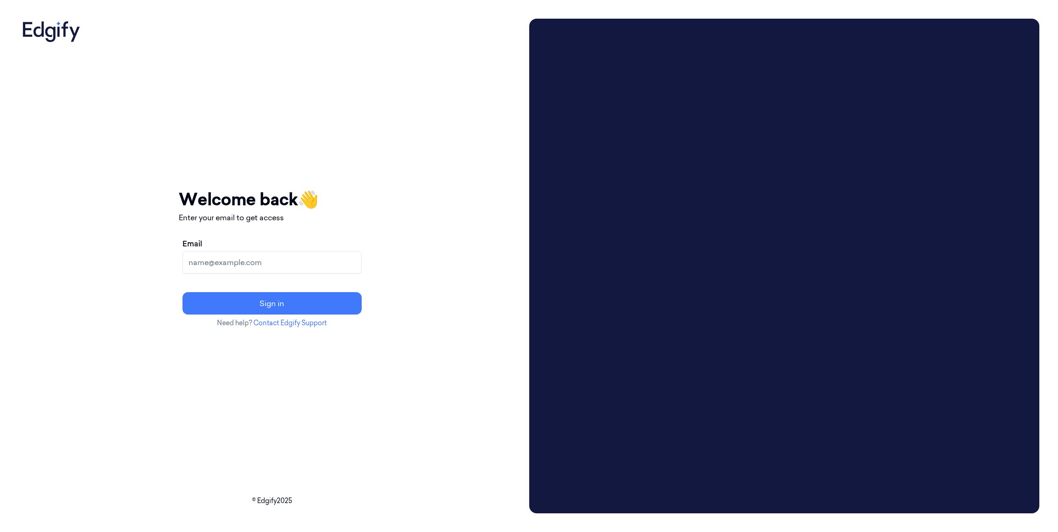  I want to click on button: Sign in, so click(272, 303).